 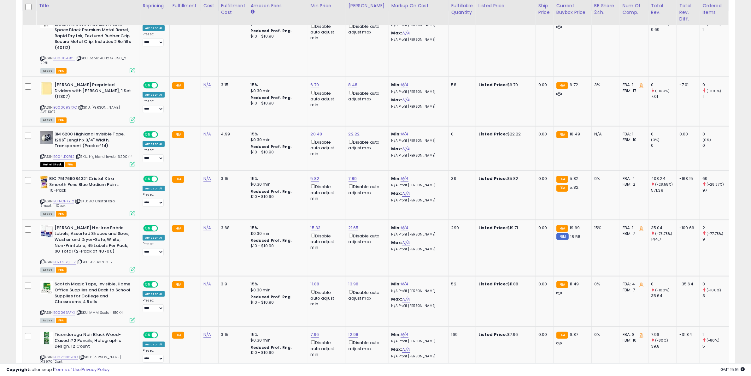 I want to click on span: 5.82, so click(x=574, y=187).